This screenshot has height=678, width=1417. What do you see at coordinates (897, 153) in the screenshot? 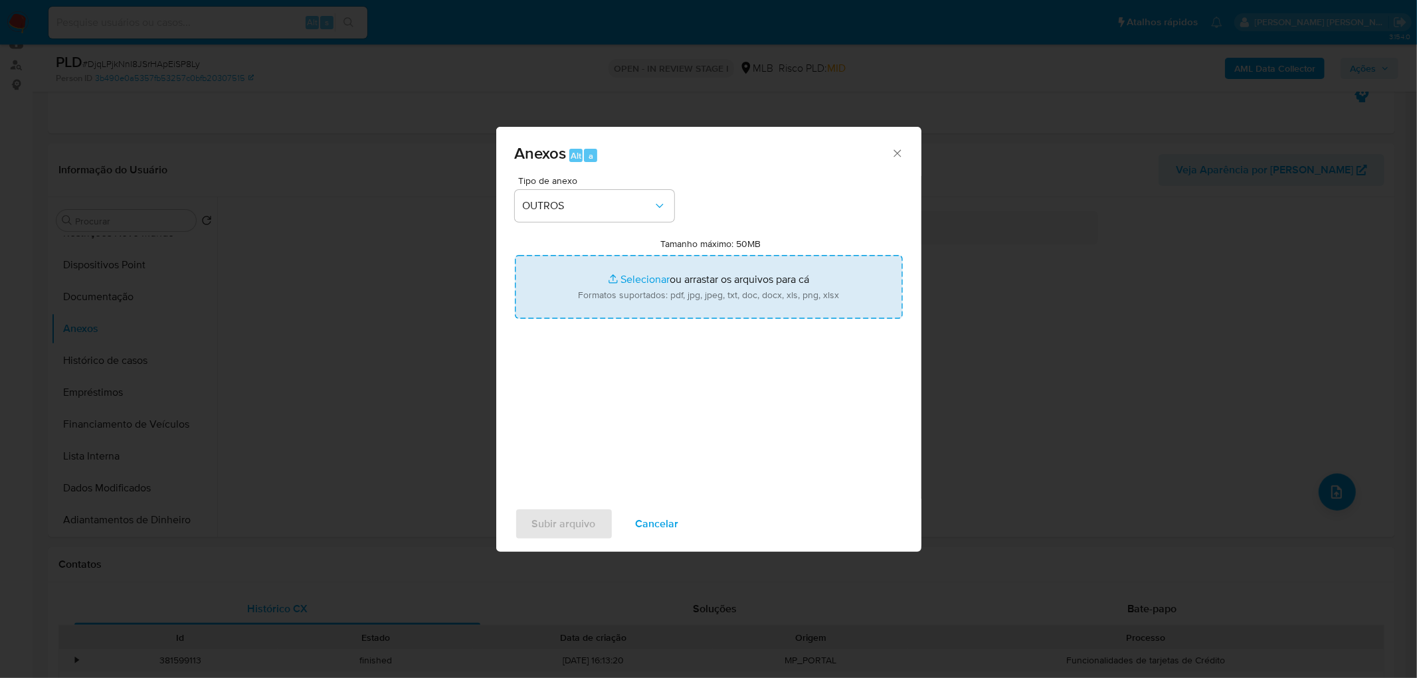
I see `button: Fechar` at bounding box center [897, 153].